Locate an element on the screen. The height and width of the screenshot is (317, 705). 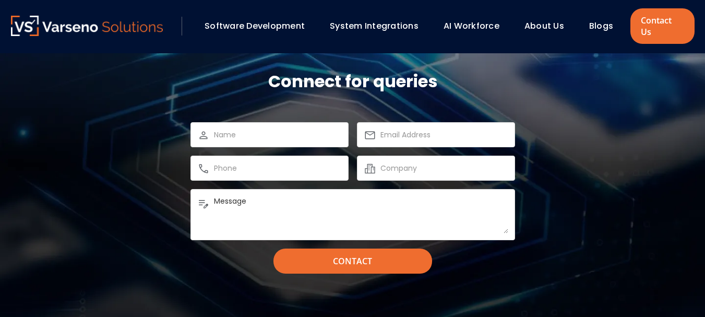
a: System Integrations is located at coordinates (374, 26).